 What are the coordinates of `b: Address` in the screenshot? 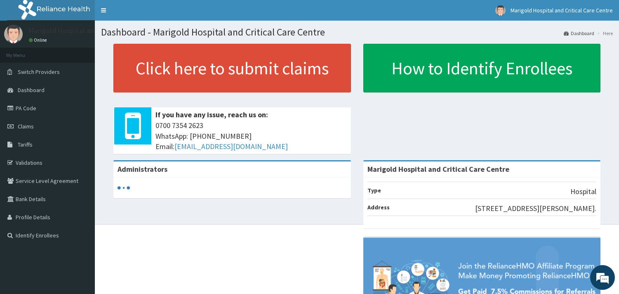 It's located at (379, 207).